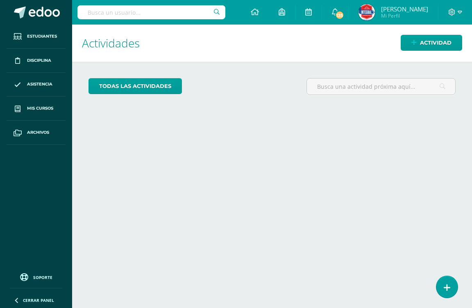  I want to click on a: Soporte, so click(36, 277).